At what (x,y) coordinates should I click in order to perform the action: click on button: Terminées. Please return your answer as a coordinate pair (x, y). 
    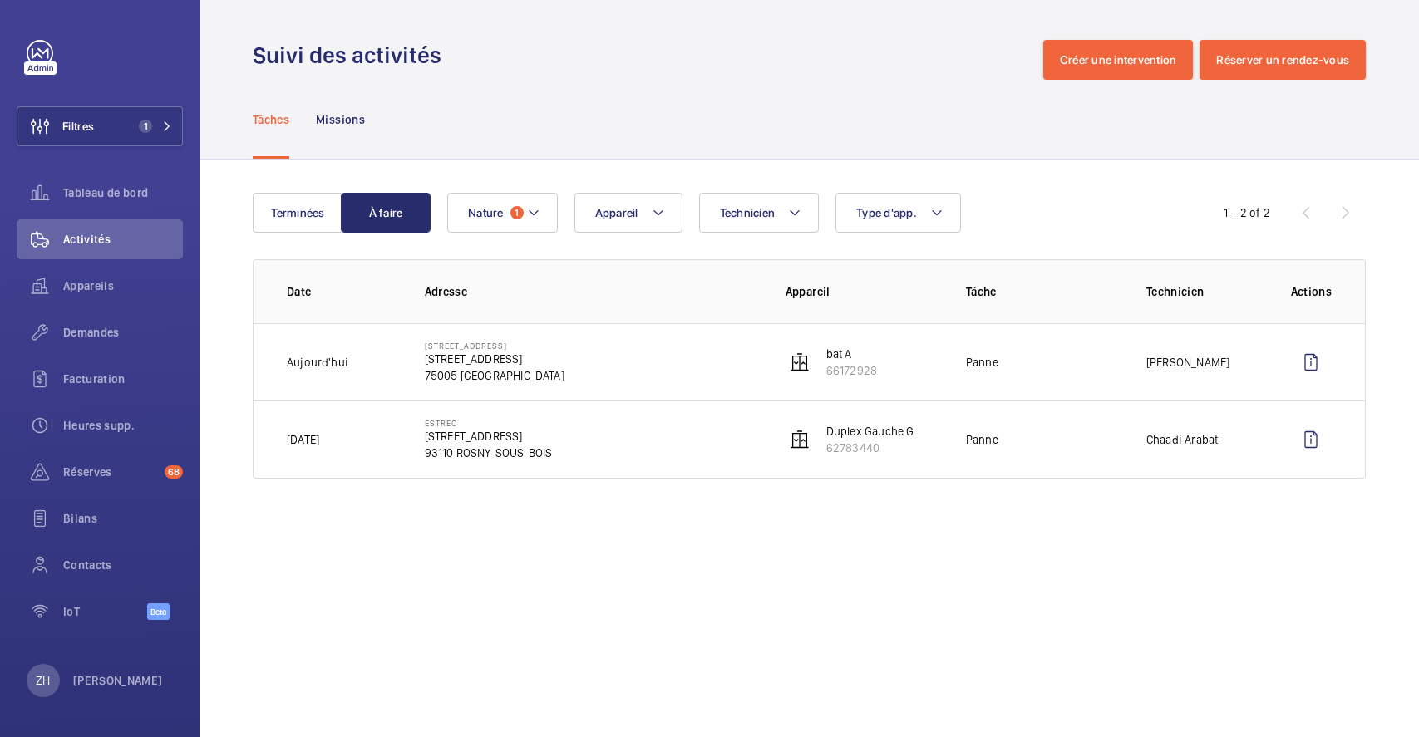
    Looking at the image, I should click on (297, 213).